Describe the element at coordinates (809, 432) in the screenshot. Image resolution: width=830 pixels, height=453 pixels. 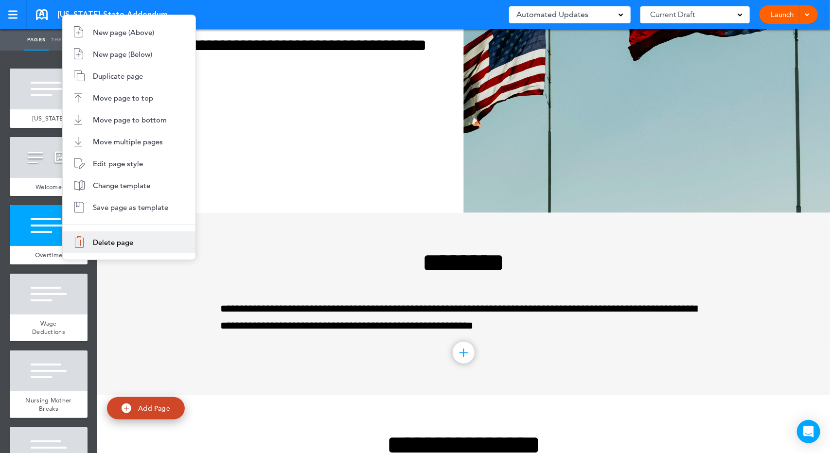
I see `div: Open Intercom Messenger` at that location.